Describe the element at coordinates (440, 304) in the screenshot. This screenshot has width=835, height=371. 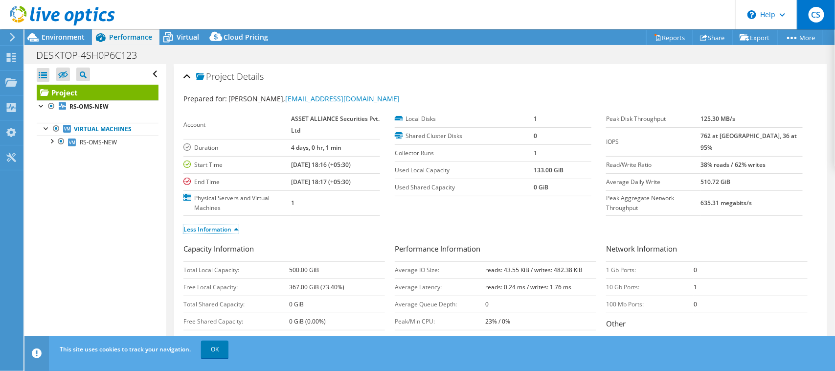
I see `td: Average Queue Depth:` at that location.